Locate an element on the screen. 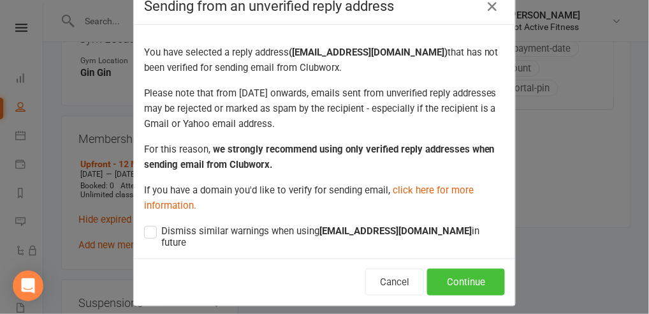 This screenshot has width=649, height=314. button: Continue is located at coordinates (466, 282).